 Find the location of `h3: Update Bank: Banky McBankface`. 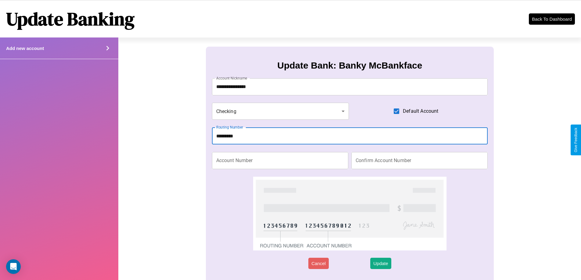

h3: Update Bank: Banky McBankface is located at coordinates (349, 66).